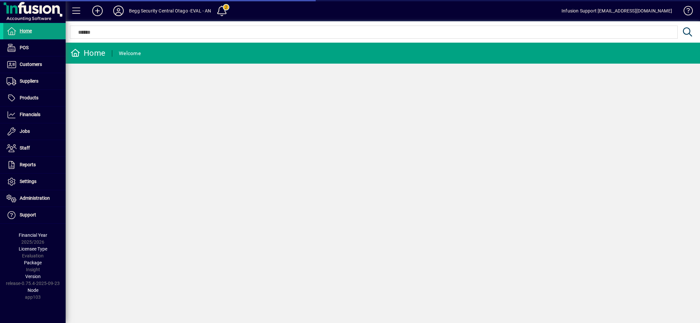 The height and width of the screenshot is (323, 700). Describe the element at coordinates (28, 215) in the screenshot. I see `span: Support` at that location.